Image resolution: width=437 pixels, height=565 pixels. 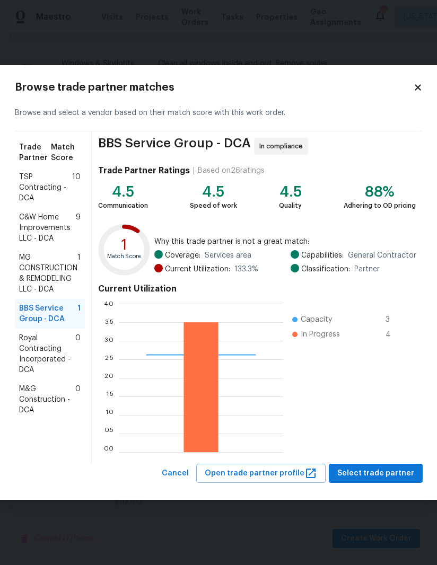 What do you see at coordinates (257, 289) in the screenshot?
I see `h4: Current Utilization` at bounding box center [257, 289].